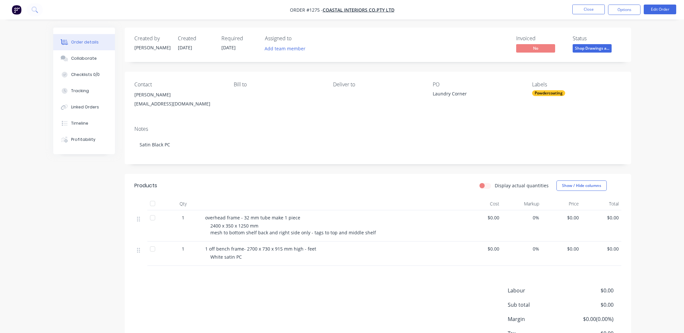 This screenshot has height=333, width=684. I want to click on button: Order details, so click(84, 42).